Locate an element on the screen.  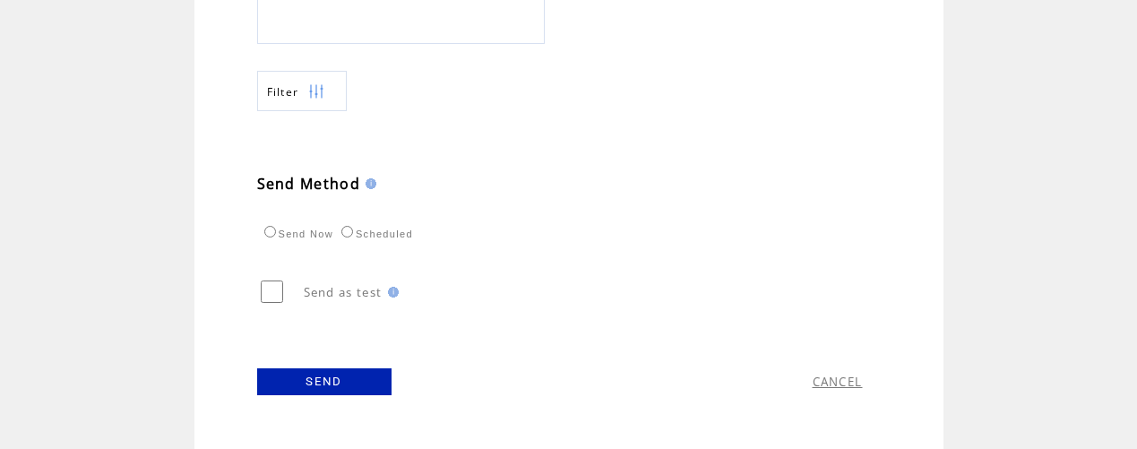
input: Send Now is located at coordinates (270, 231).